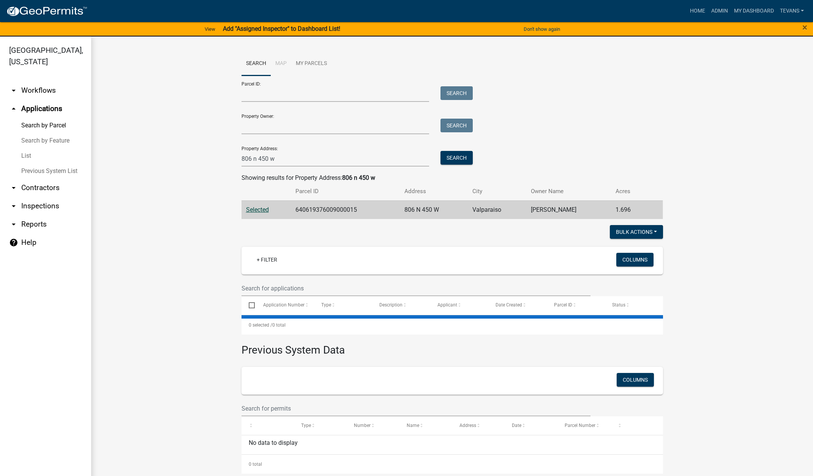  What do you see at coordinates (634, 305) in the screenshot?
I see `datatable-header-cell: Status` at bounding box center [634, 305].